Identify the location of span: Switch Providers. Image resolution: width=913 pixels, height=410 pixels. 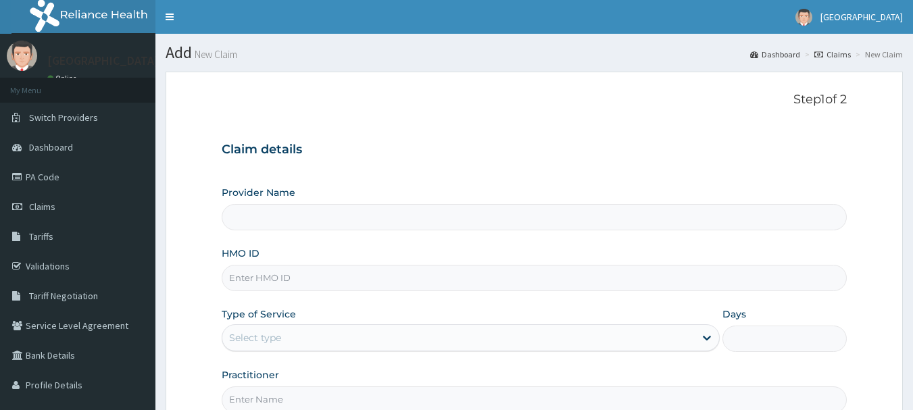
(64, 118).